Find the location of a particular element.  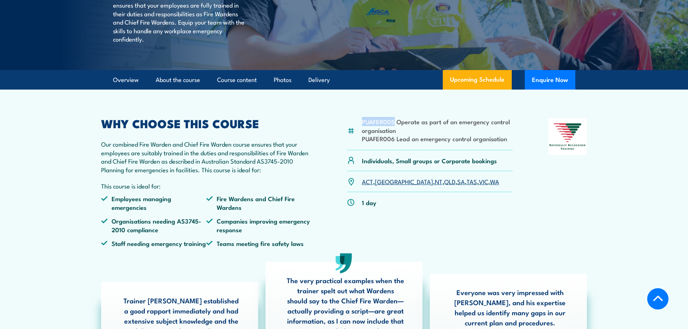

a: Upcoming Schedule is located at coordinates (477, 80).